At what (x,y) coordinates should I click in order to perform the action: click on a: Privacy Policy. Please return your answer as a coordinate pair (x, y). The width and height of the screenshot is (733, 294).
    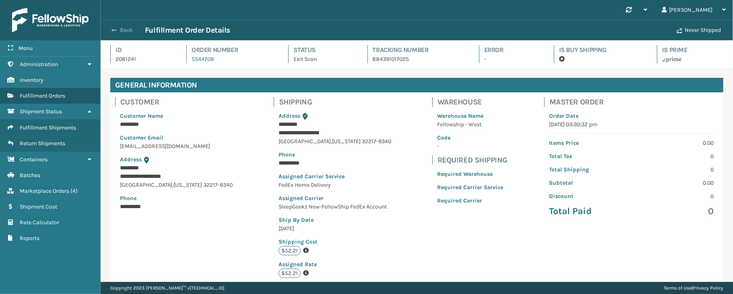
    Looking at the image, I should click on (708, 288).